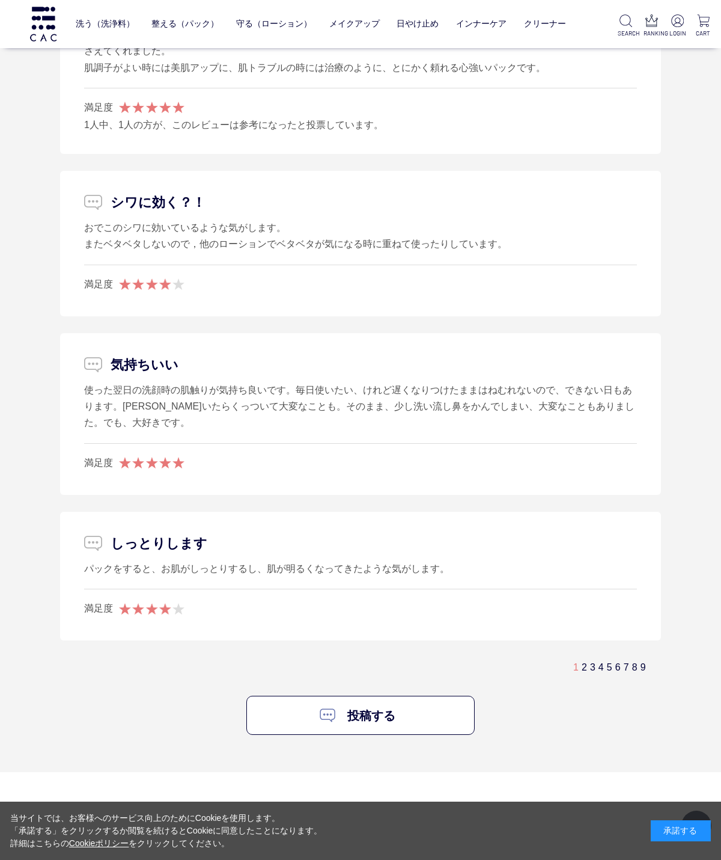 The height and width of the screenshot is (860, 721). I want to click on a: LOGIN, so click(677, 26).